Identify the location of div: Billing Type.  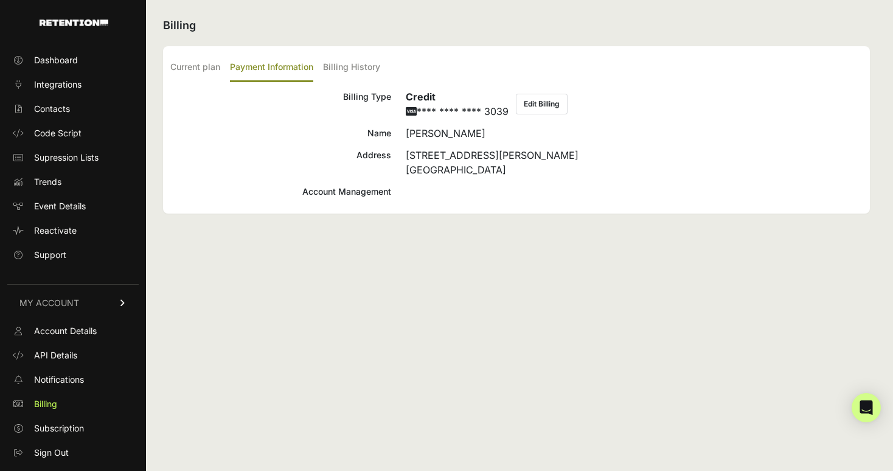
(280, 104).